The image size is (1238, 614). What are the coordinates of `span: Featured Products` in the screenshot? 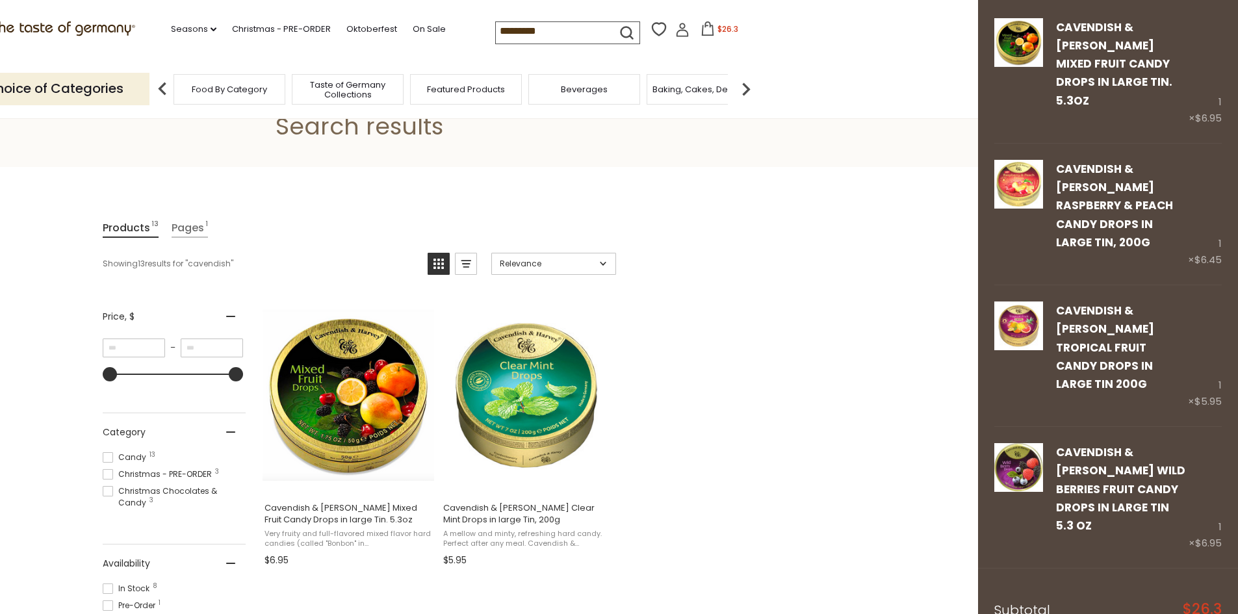 It's located at (466, 89).